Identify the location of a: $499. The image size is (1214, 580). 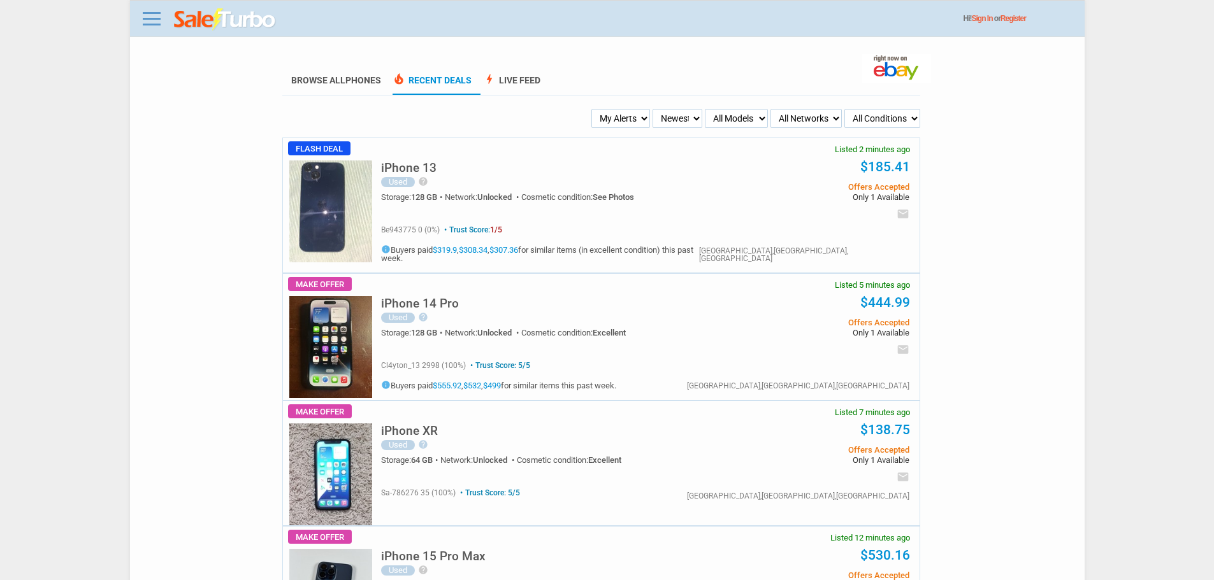
(492, 385).